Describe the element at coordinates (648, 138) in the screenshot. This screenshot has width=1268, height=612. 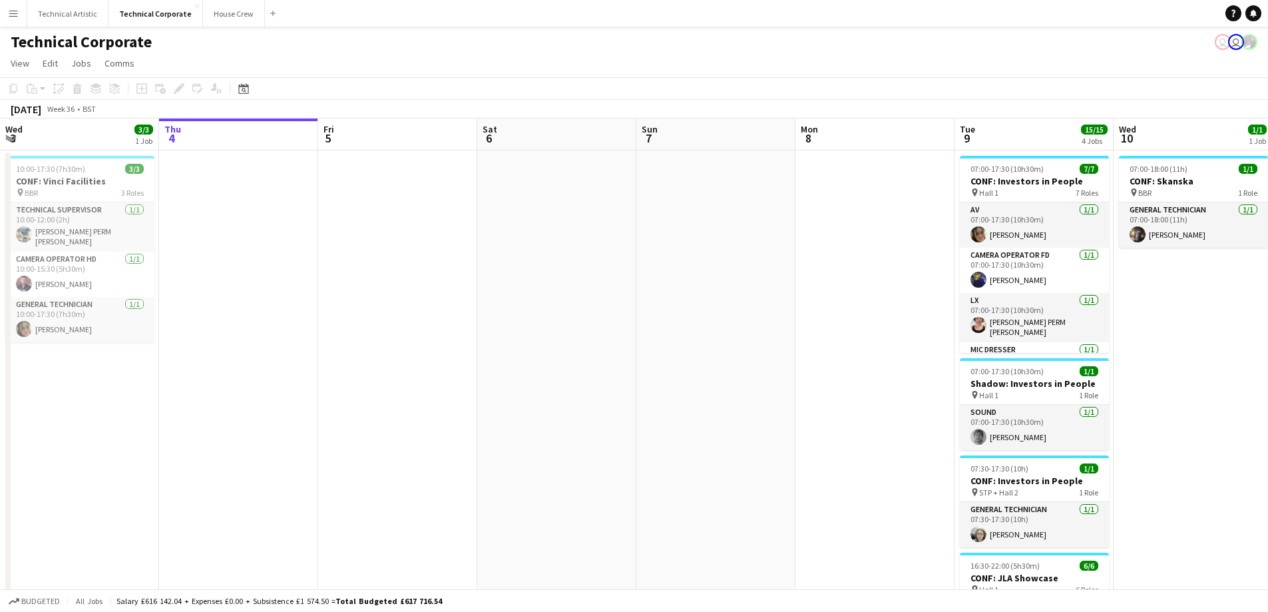
I see `span: 7` at that location.